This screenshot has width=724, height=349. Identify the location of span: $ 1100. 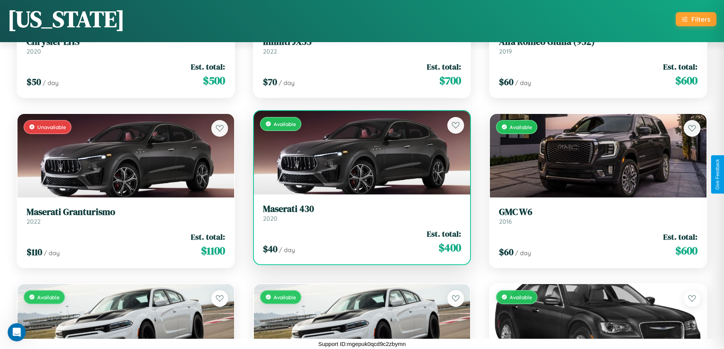
(213, 251).